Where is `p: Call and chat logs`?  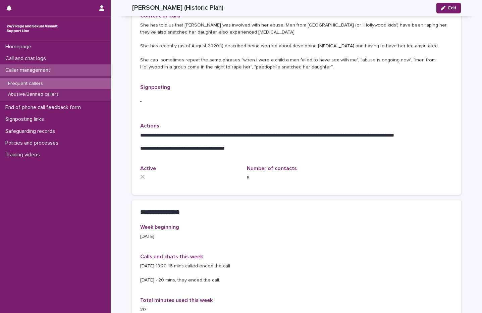 p: Call and chat logs is located at coordinates (27, 58).